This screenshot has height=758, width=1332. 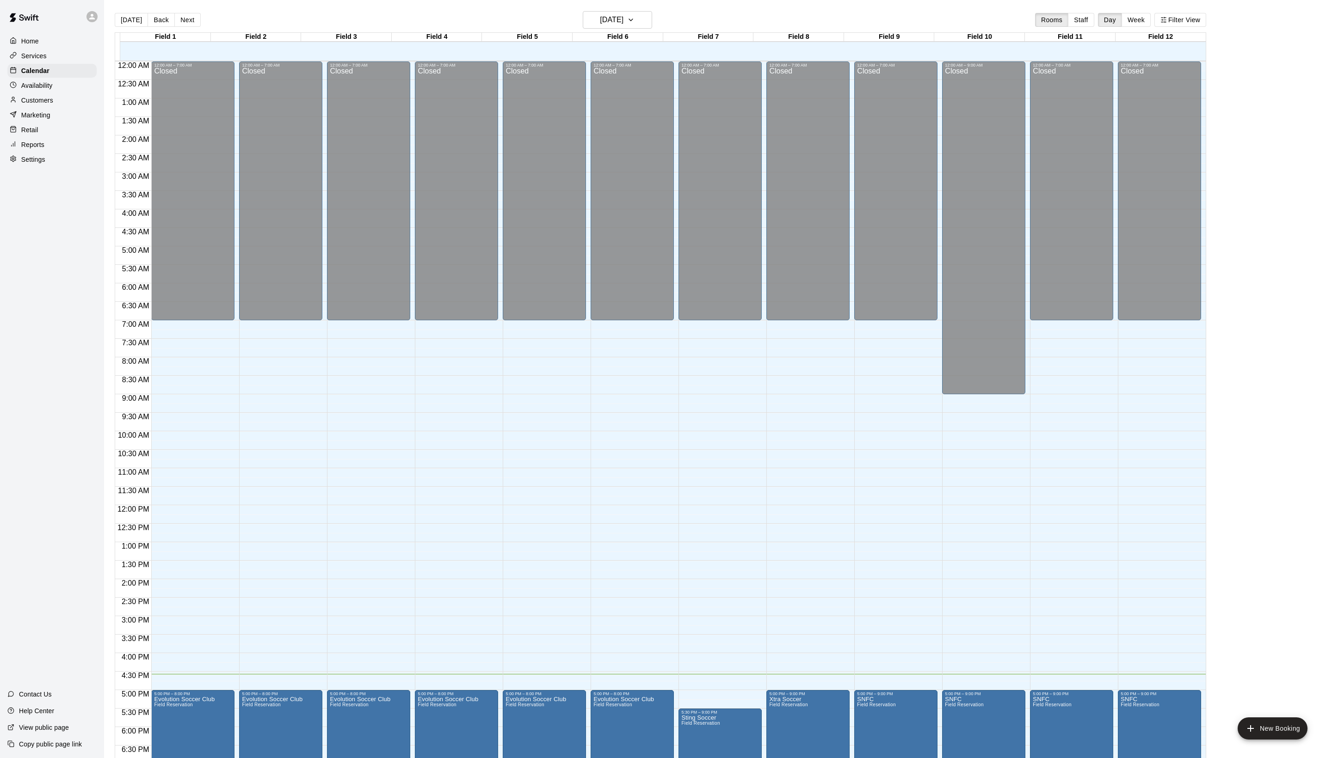 I want to click on span: 5:30 PM, so click(x=136, y=713).